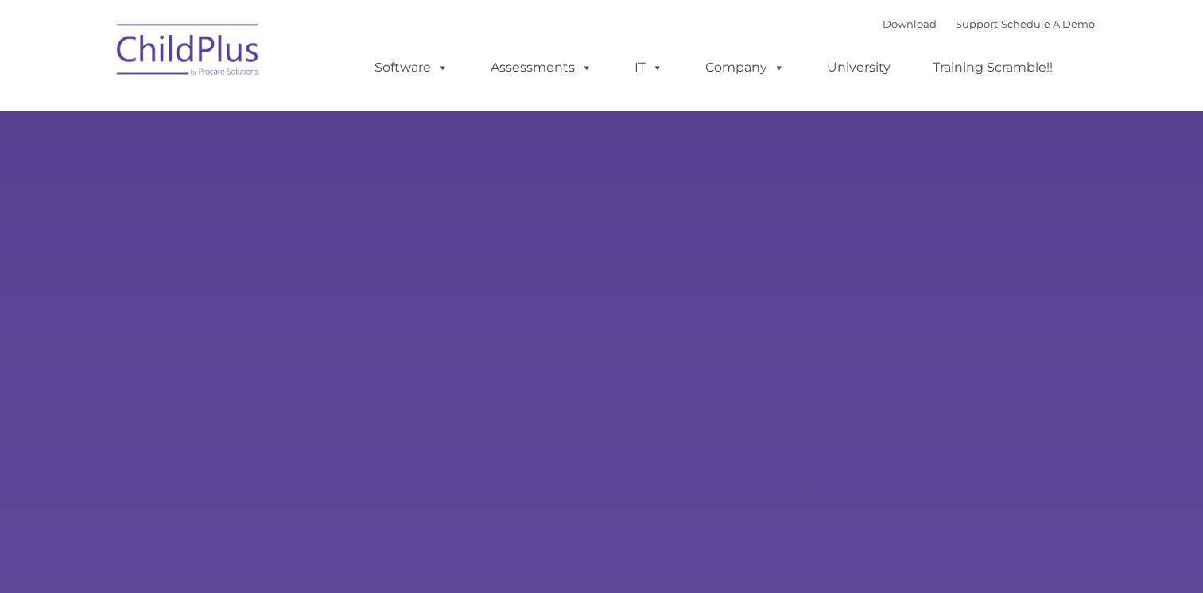  I want to click on a: Software, so click(411, 68).